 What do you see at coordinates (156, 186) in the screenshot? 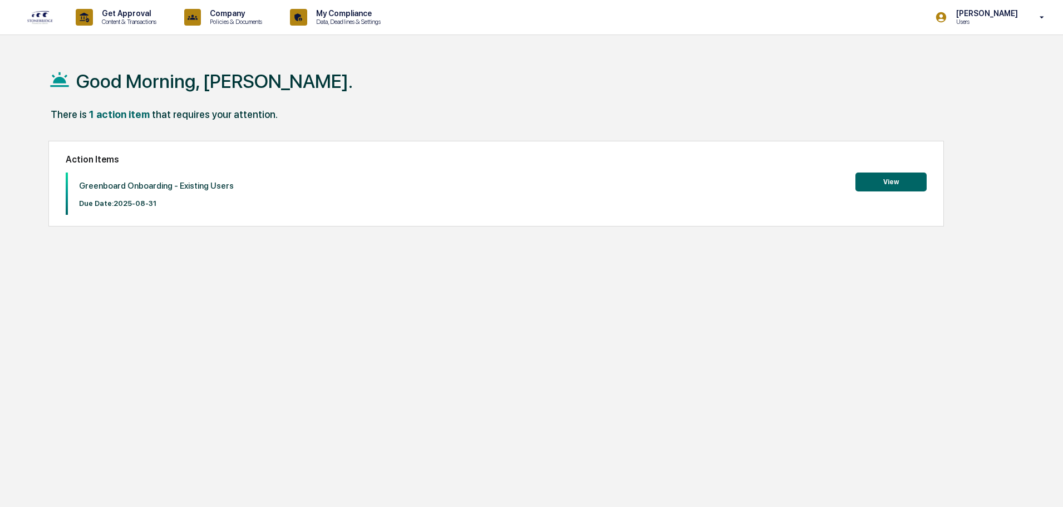
I see `p: Greenboard Onboarding - Existing Users` at bounding box center [156, 186].